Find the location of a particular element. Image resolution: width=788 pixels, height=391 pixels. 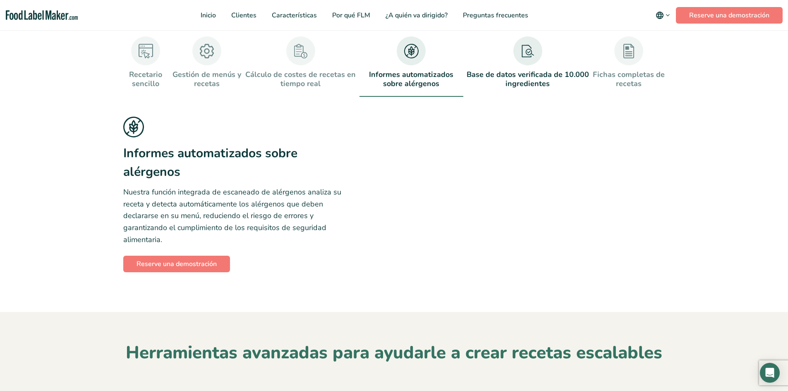

span: Características is located at coordinates (293, 15).